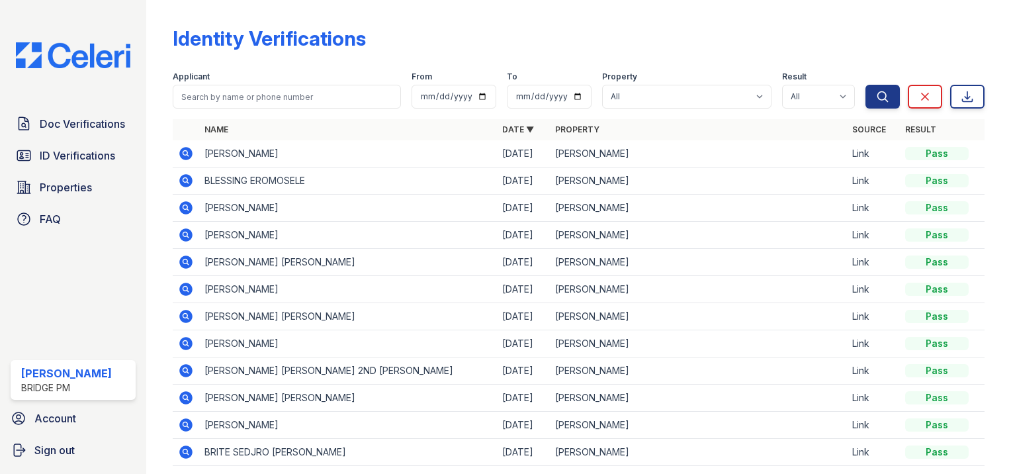 This screenshot has height=474, width=1011. I want to click on img: CE_Logo_Blue-a8612792a0a2168367f1c8372b55b34899dd931a85d93a1a3d3e32e68fde9ad4.png, so click(73, 55).